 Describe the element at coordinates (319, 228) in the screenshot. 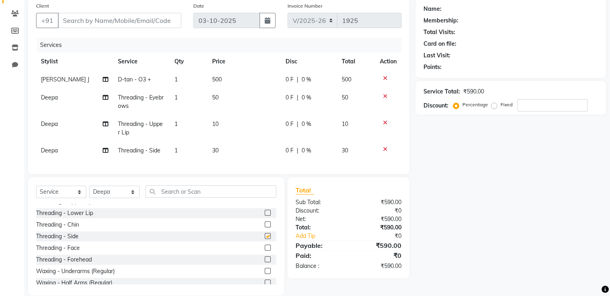

I see `div: Total:` at that location.